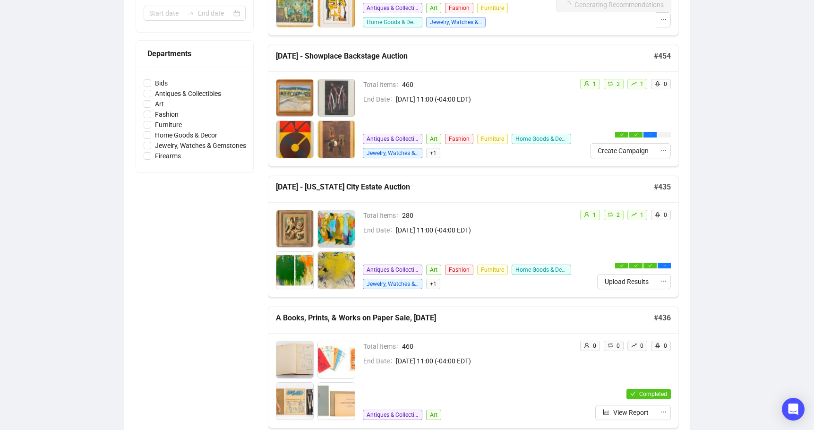 The width and height of the screenshot is (814, 430). I want to click on span: 460, so click(487, 85).